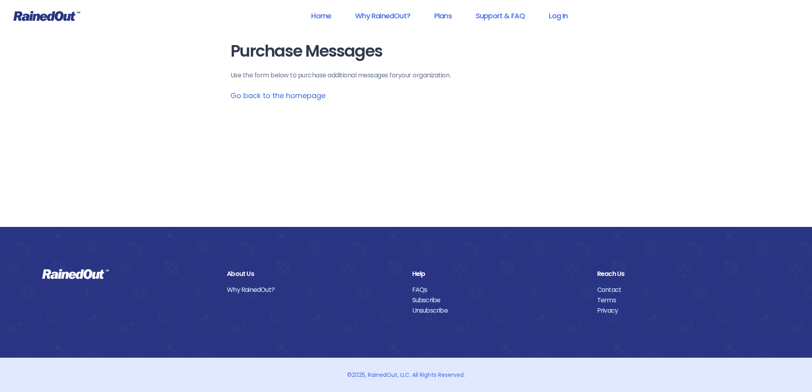 This screenshot has height=392, width=812. Describe the element at coordinates (500, 16) in the screenshot. I see `a: Support & FAQ` at that location.